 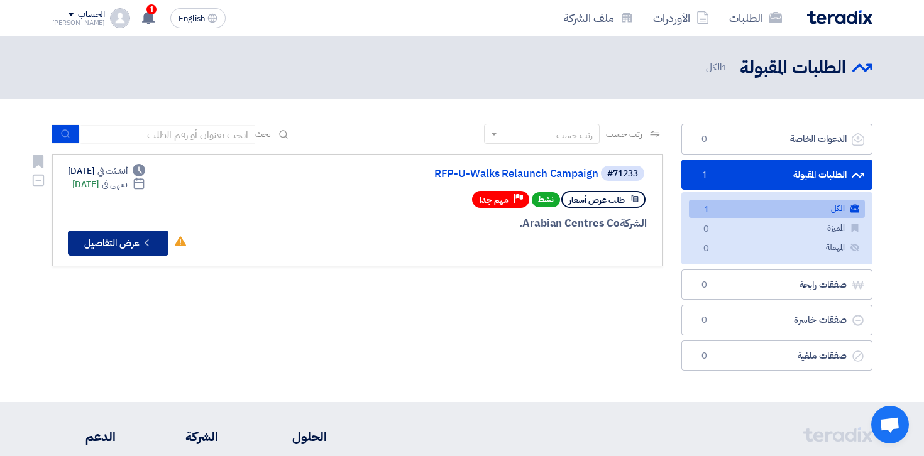 I want to click on span: أنشئت في, so click(x=113, y=171).